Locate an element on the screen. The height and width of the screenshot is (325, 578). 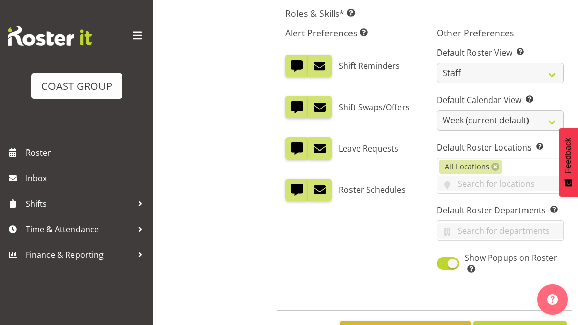
span: Feedback is located at coordinates (568, 156).